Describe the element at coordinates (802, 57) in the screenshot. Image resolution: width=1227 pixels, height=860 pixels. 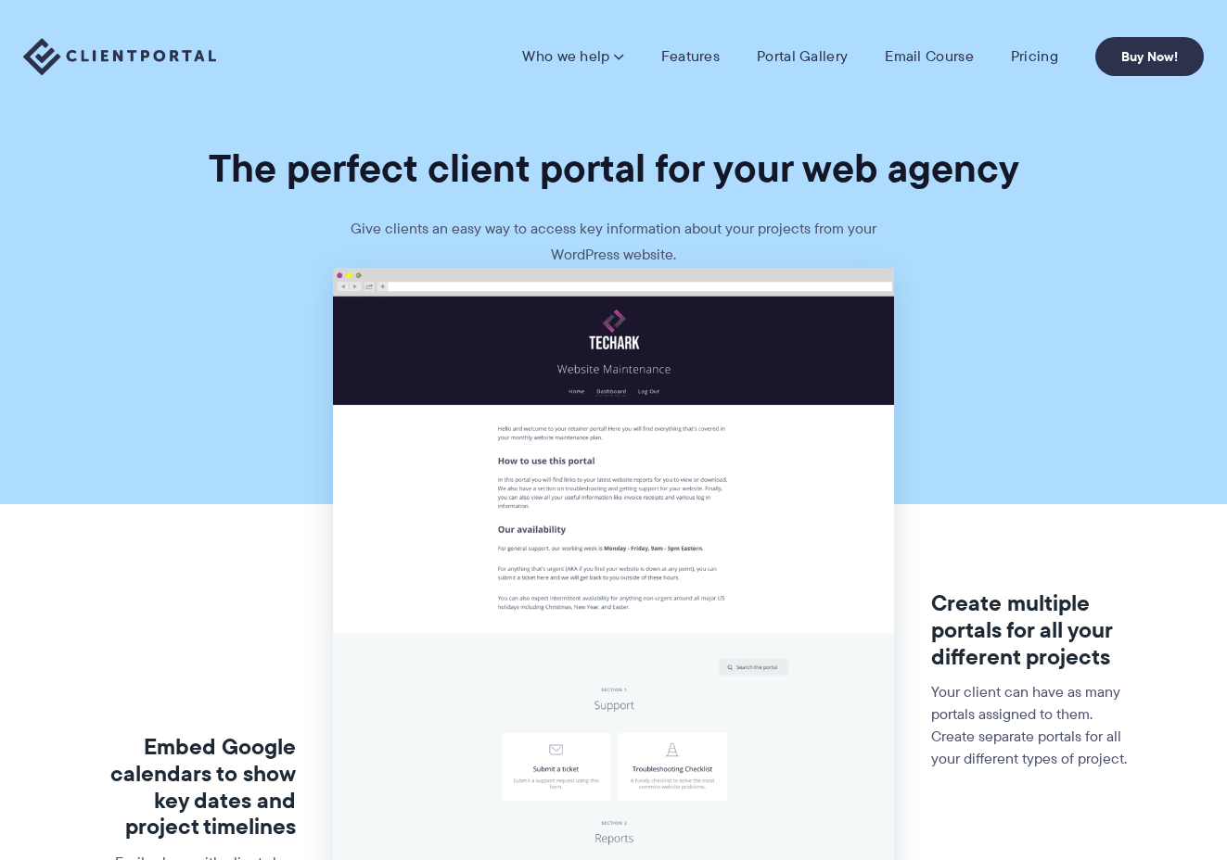
I see `a: Portal Gallery` at that location.